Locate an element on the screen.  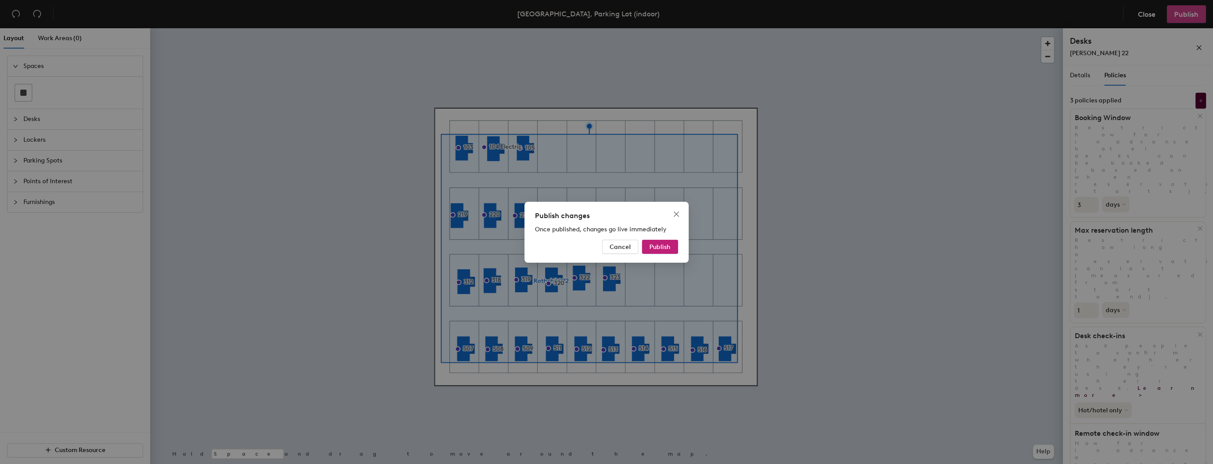
button: Close is located at coordinates (676, 214).